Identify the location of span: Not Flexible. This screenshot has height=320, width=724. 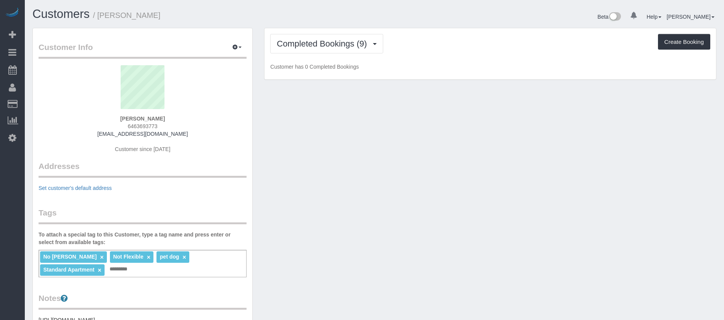
(128, 257).